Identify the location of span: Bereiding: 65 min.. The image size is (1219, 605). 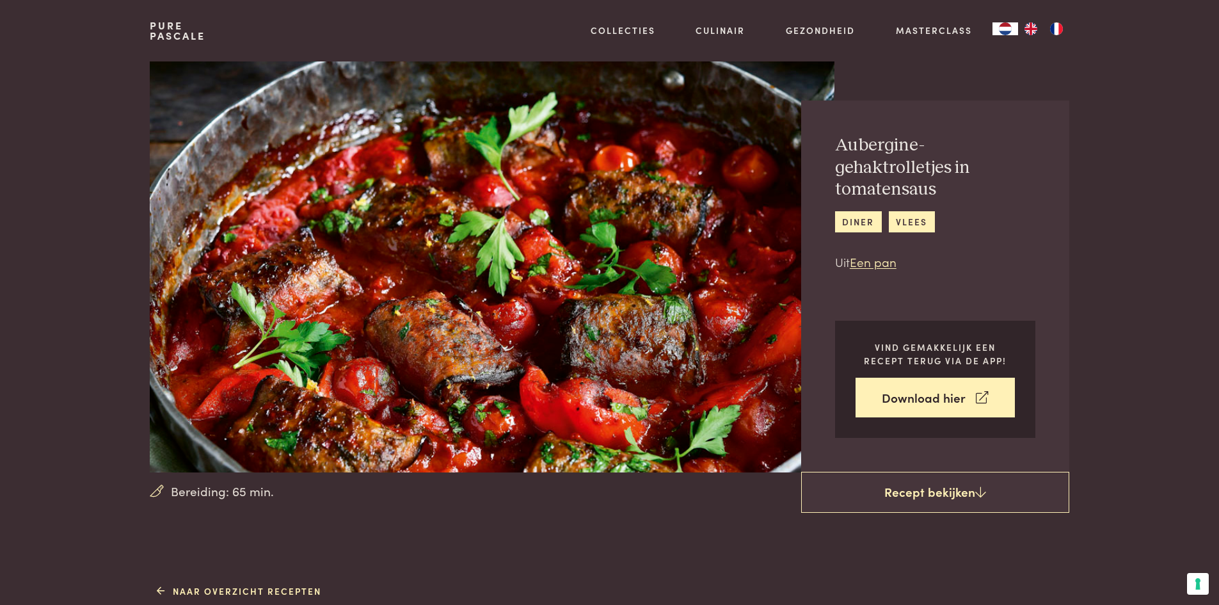
(222, 491).